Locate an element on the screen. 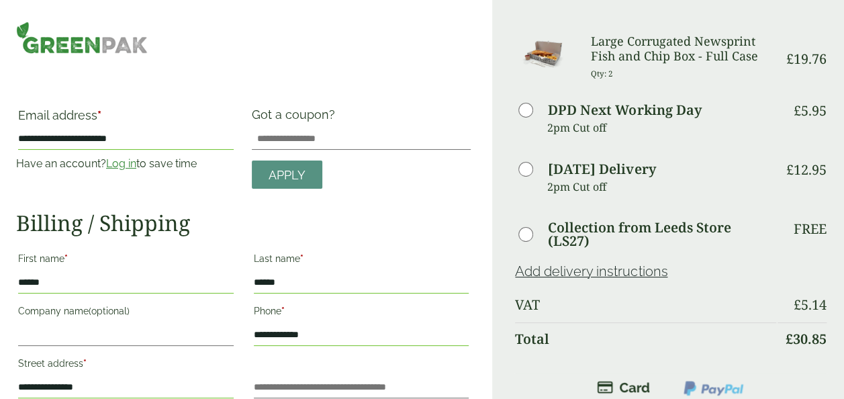  label: First name is located at coordinates (126, 261).